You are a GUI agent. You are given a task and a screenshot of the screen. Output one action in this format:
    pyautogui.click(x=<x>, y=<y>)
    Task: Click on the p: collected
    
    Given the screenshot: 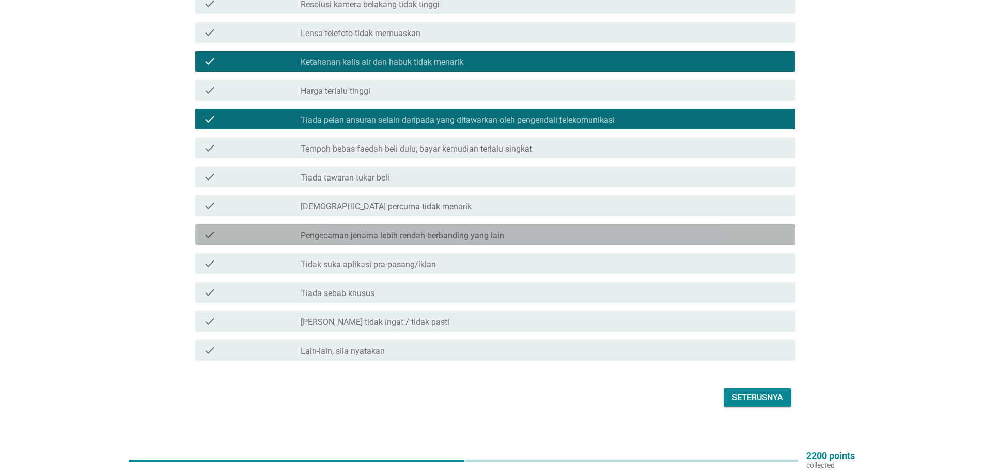 What is the action you would take?
    pyautogui.click(x=830, y=466)
    